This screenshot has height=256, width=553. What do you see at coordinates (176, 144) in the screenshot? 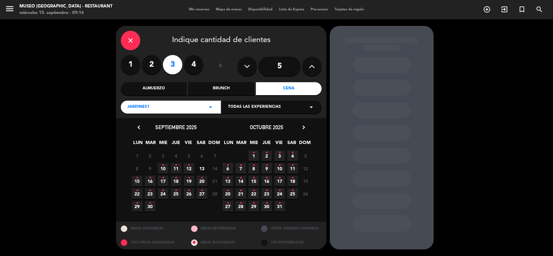
I see `span: JUE` at bounding box center [176, 144].